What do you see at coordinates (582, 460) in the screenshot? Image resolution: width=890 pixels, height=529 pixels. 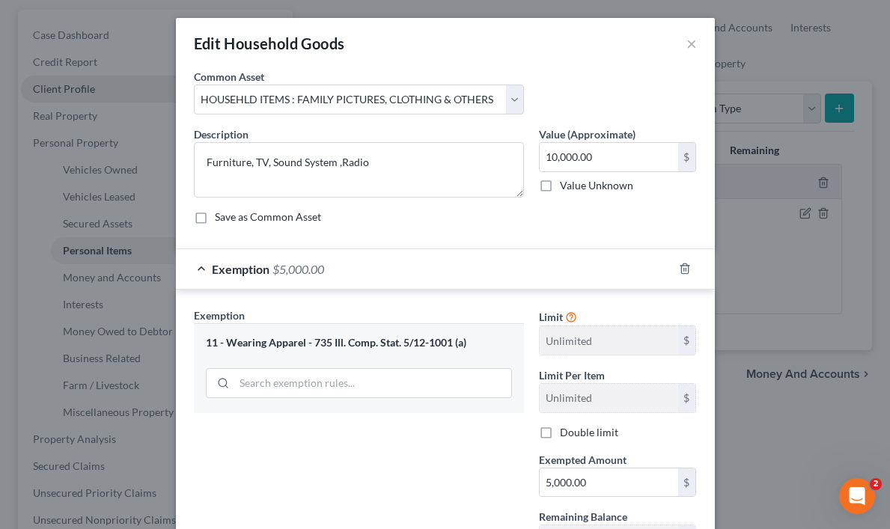 I see `span: Exempted Amount` at bounding box center [582, 460].